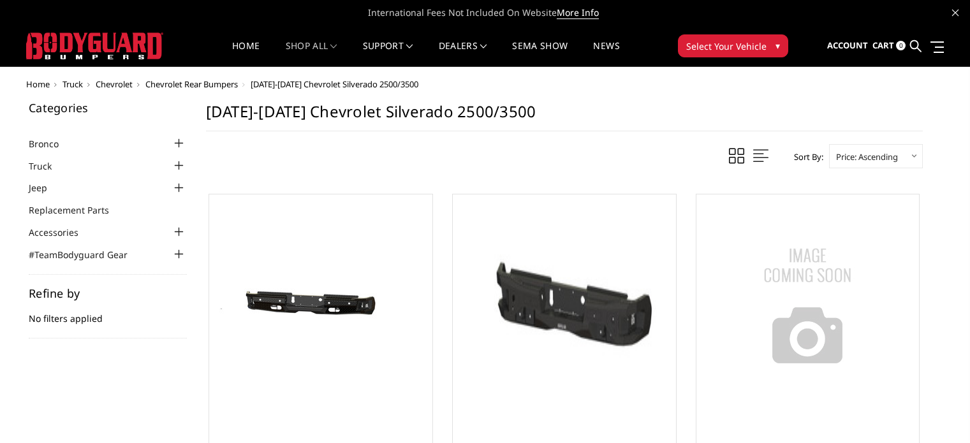 This screenshot has width=970, height=443. I want to click on span: Chevrolet, so click(114, 84).